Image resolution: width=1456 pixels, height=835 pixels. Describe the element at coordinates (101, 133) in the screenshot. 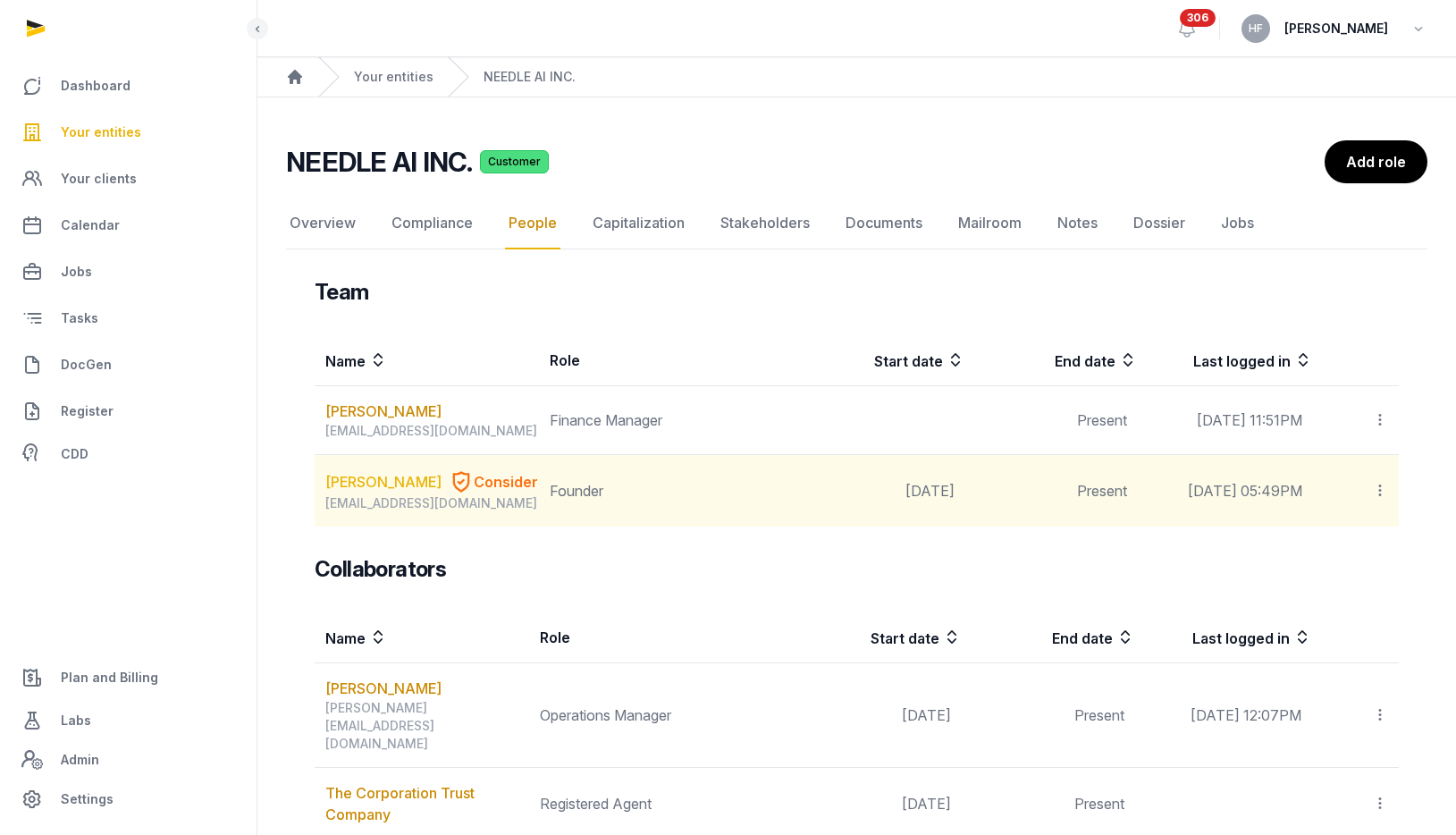

I see `span: Your entities` at that location.